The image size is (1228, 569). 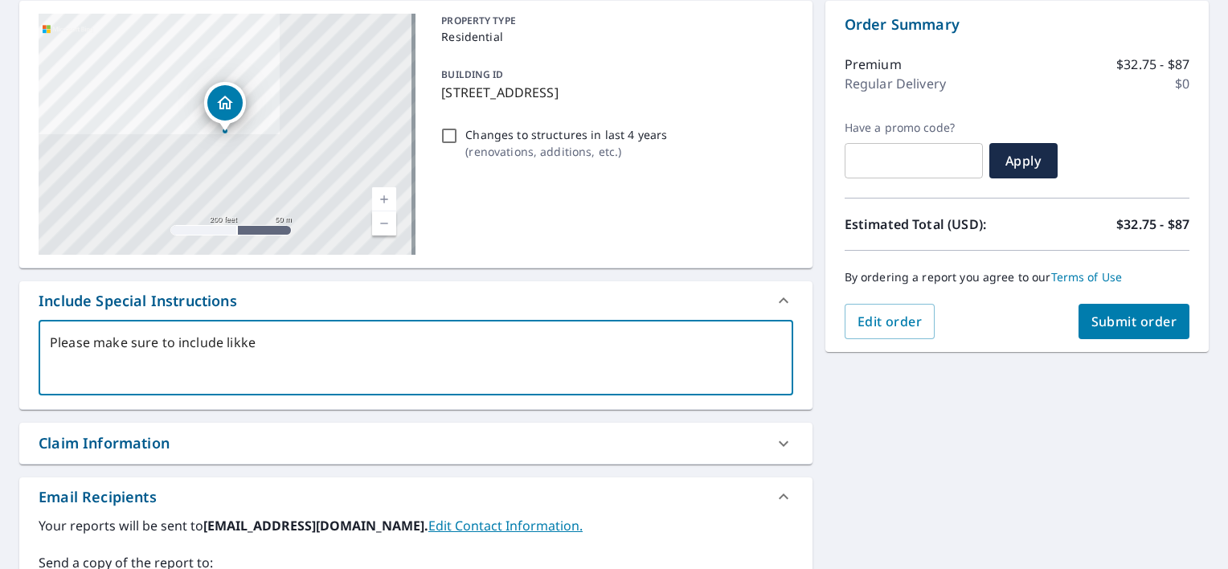 What do you see at coordinates (1023, 161) in the screenshot?
I see `button: Apply` at bounding box center [1023, 161].